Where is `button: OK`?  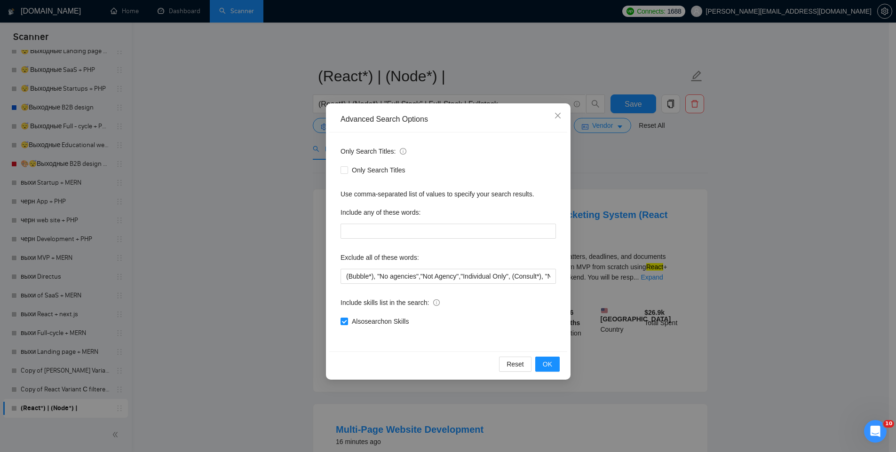
button: OK is located at coordinates (547, 364).